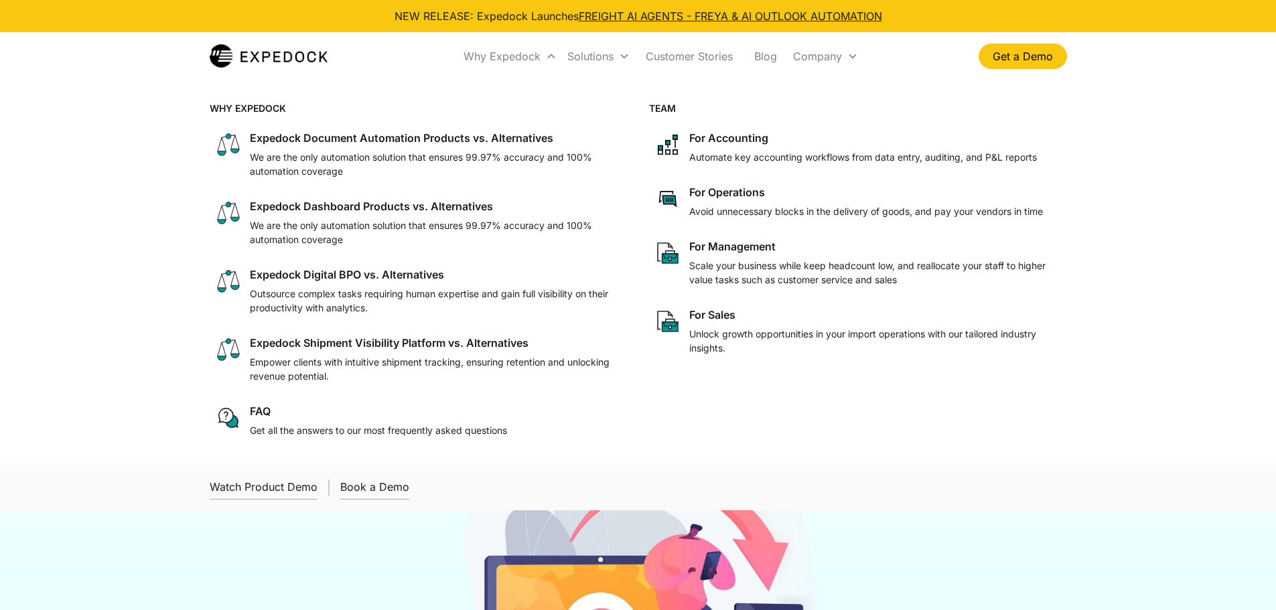 The width and height of the screenshot is (1276, 610). I want to click on div: Expedock Document Automation Products vs. Alternatives, so click(401, 138).